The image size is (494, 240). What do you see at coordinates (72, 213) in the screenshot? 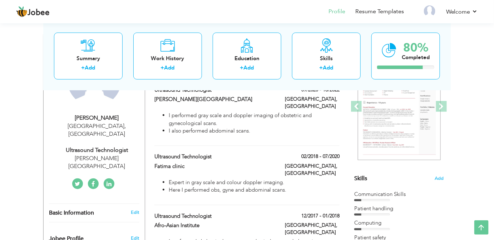
I see `span: Basic Information` at bounding box center [72, 213].